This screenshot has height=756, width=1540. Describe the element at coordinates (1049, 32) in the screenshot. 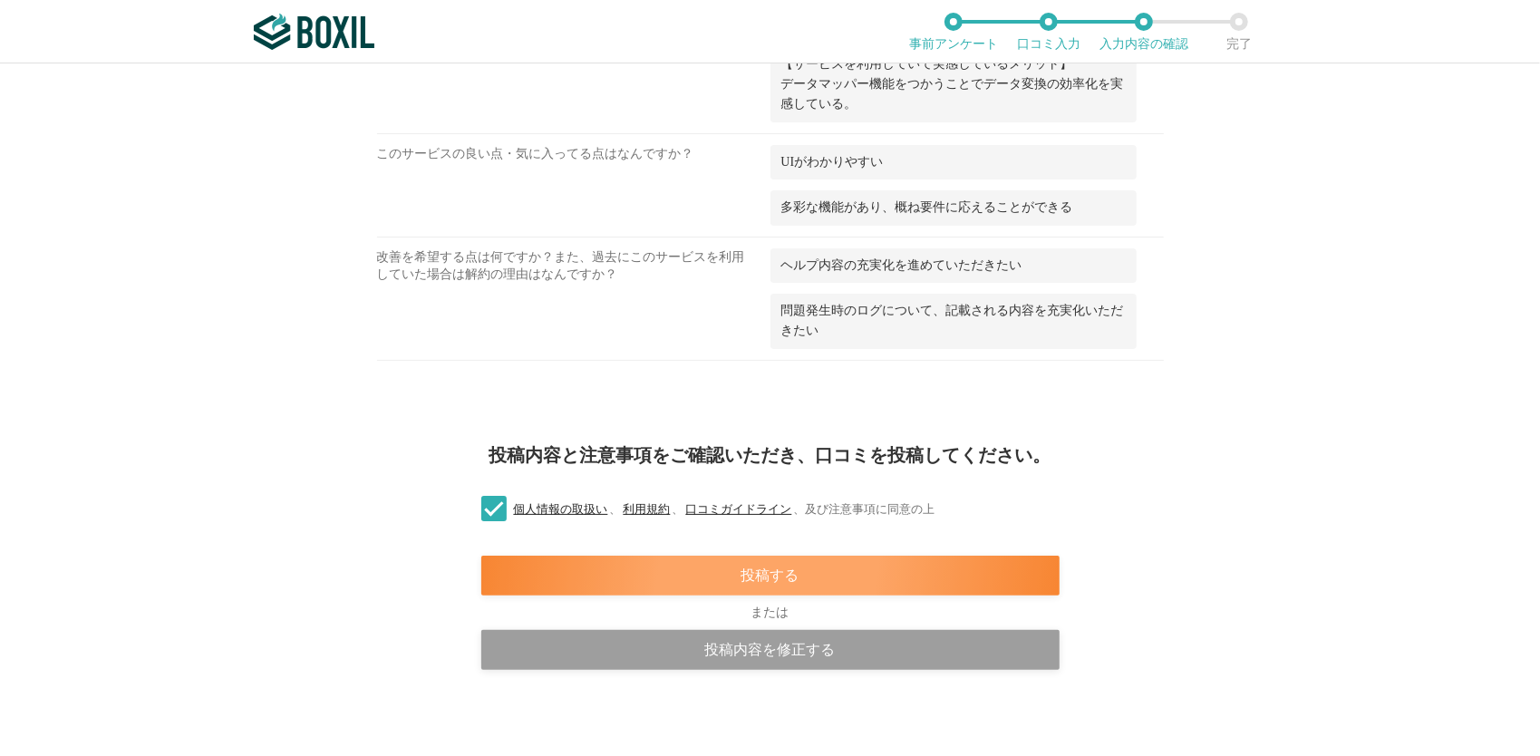

I see `li: 口コミ入力` at that location.